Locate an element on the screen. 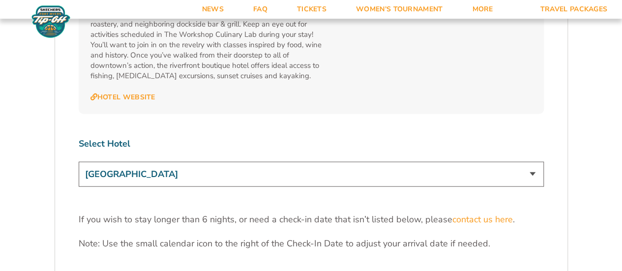 Image resolution: width=622 pixels, height=271 pixels. a: Hotel Website is located at coordinates (123, 97).